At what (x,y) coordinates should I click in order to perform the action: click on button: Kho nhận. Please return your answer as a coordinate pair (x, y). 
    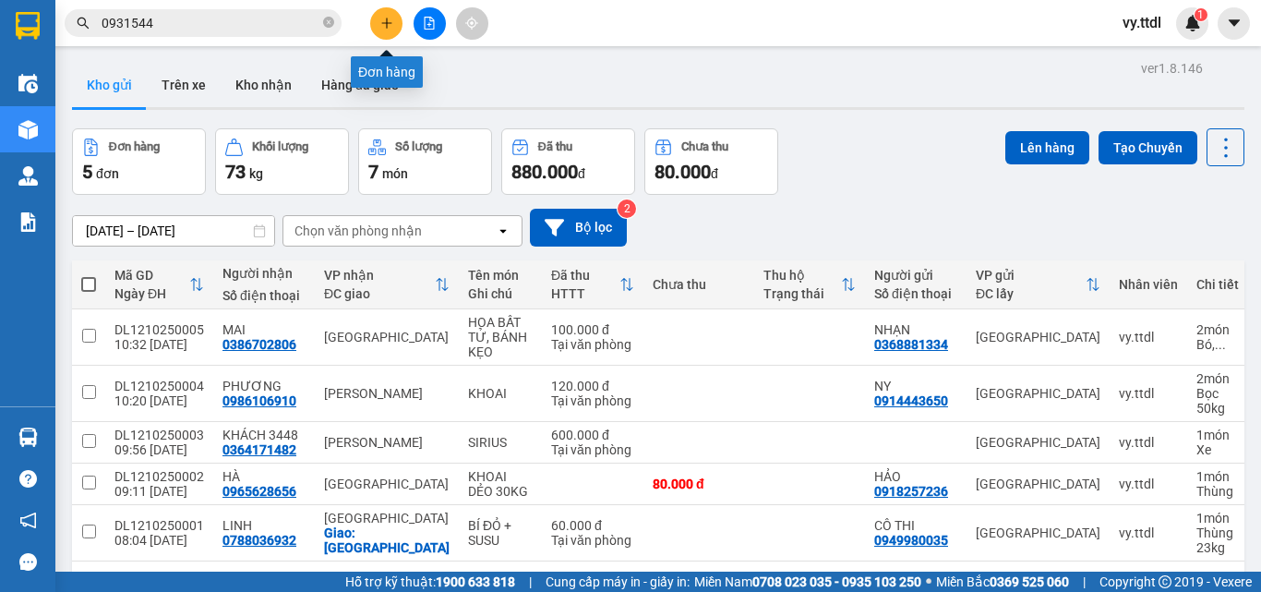
    Looking at the image, I should click on (263, 85).